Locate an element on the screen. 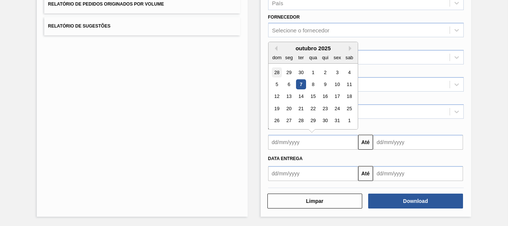 This screenshot has width=508, height=226. div: outubro 2025 is located at coordinates (313, 48).